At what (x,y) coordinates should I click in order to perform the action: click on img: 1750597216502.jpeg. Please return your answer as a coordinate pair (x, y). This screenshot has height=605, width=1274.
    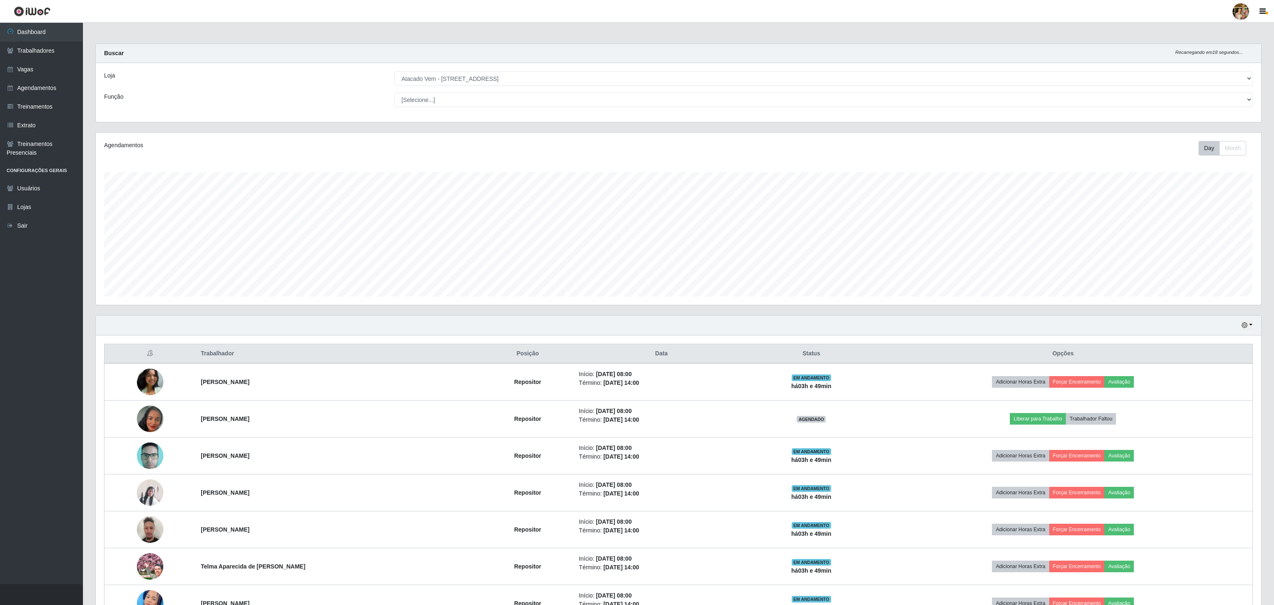
    Looking at the image, I should click on (150, 419).